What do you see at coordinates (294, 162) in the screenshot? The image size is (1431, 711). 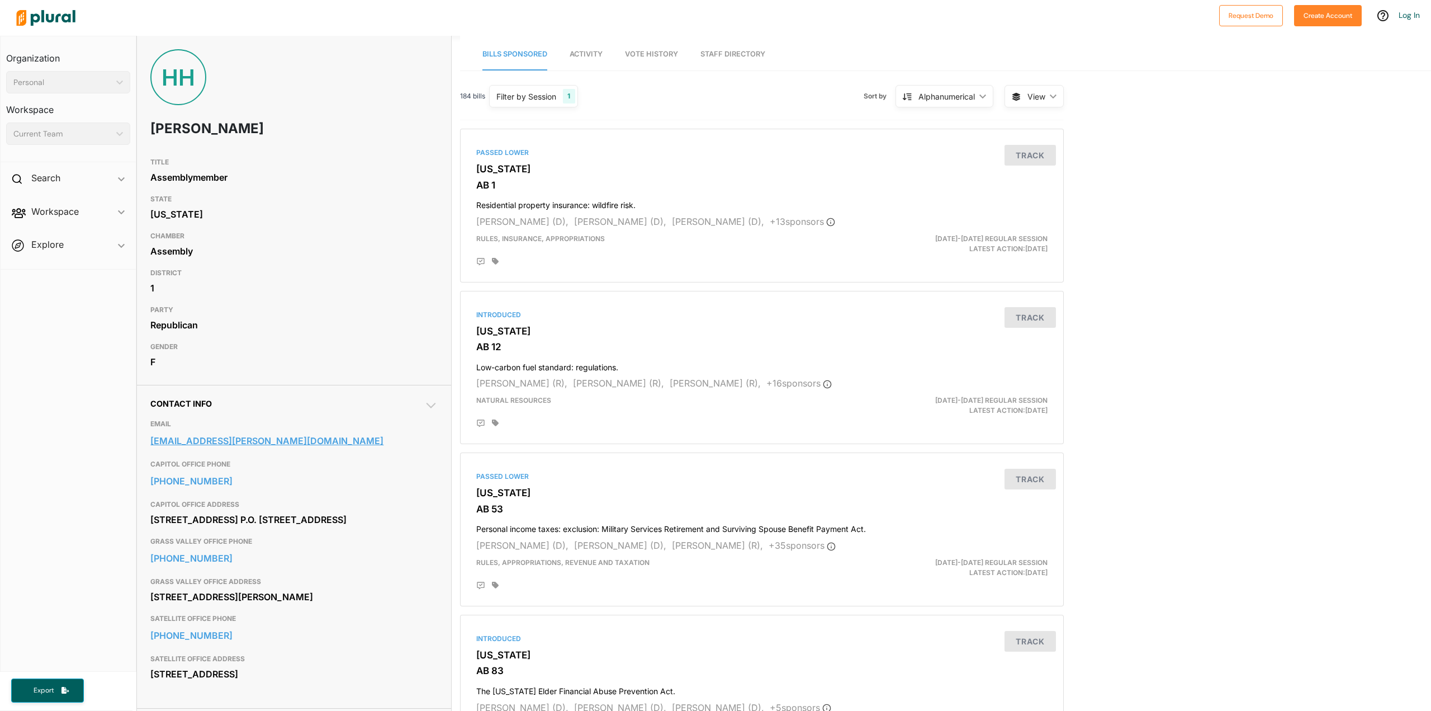 I see `h3: TITLE` at bounding box center [294, 162].